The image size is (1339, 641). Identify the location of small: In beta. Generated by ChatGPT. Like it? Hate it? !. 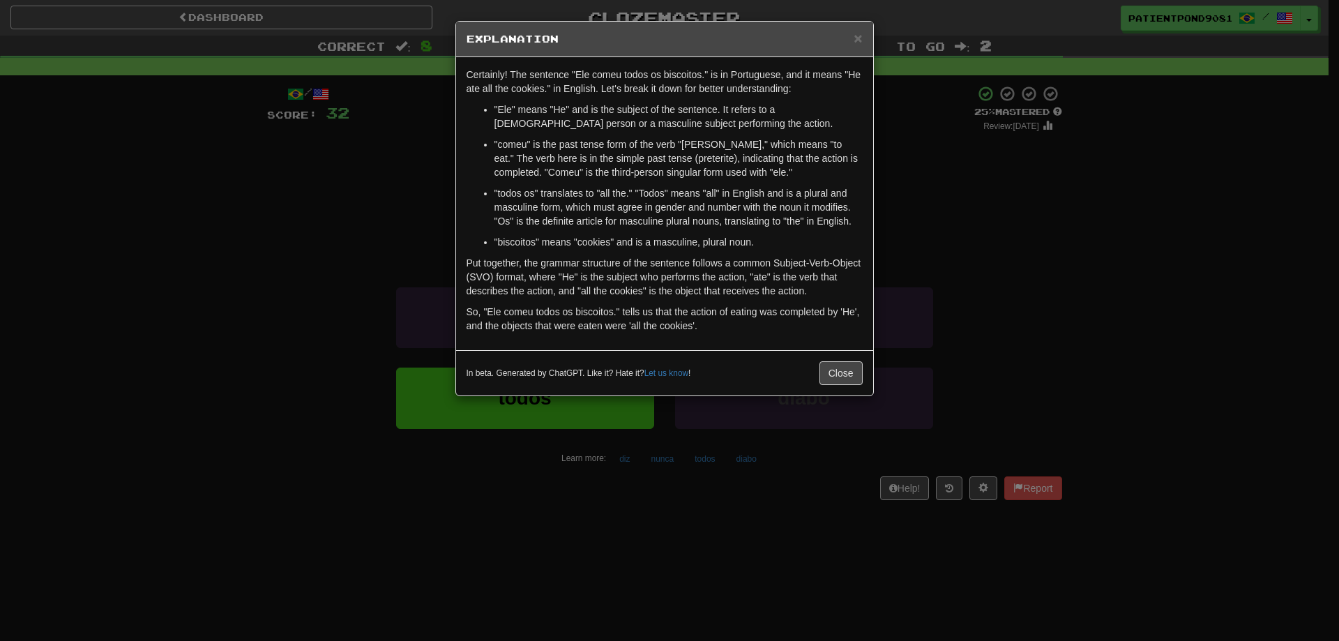
(579, 373).